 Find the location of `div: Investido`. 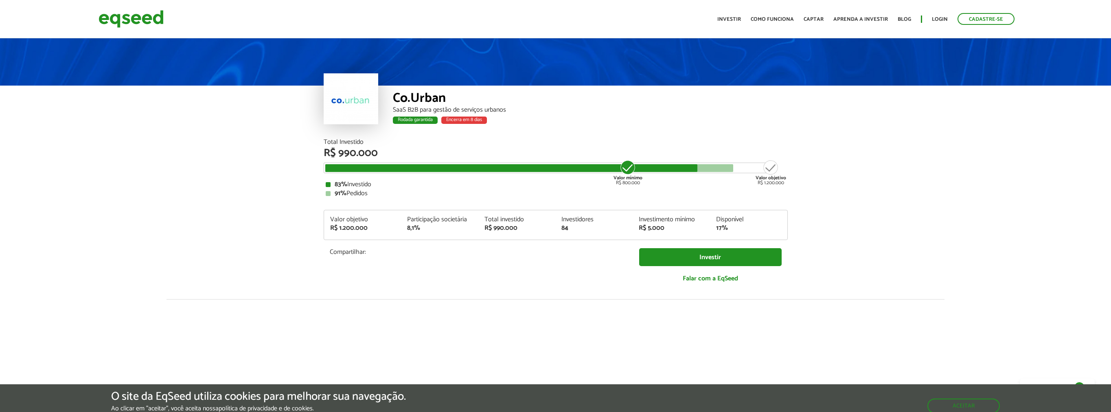

div: Investido is located at coordinates (556, 184).